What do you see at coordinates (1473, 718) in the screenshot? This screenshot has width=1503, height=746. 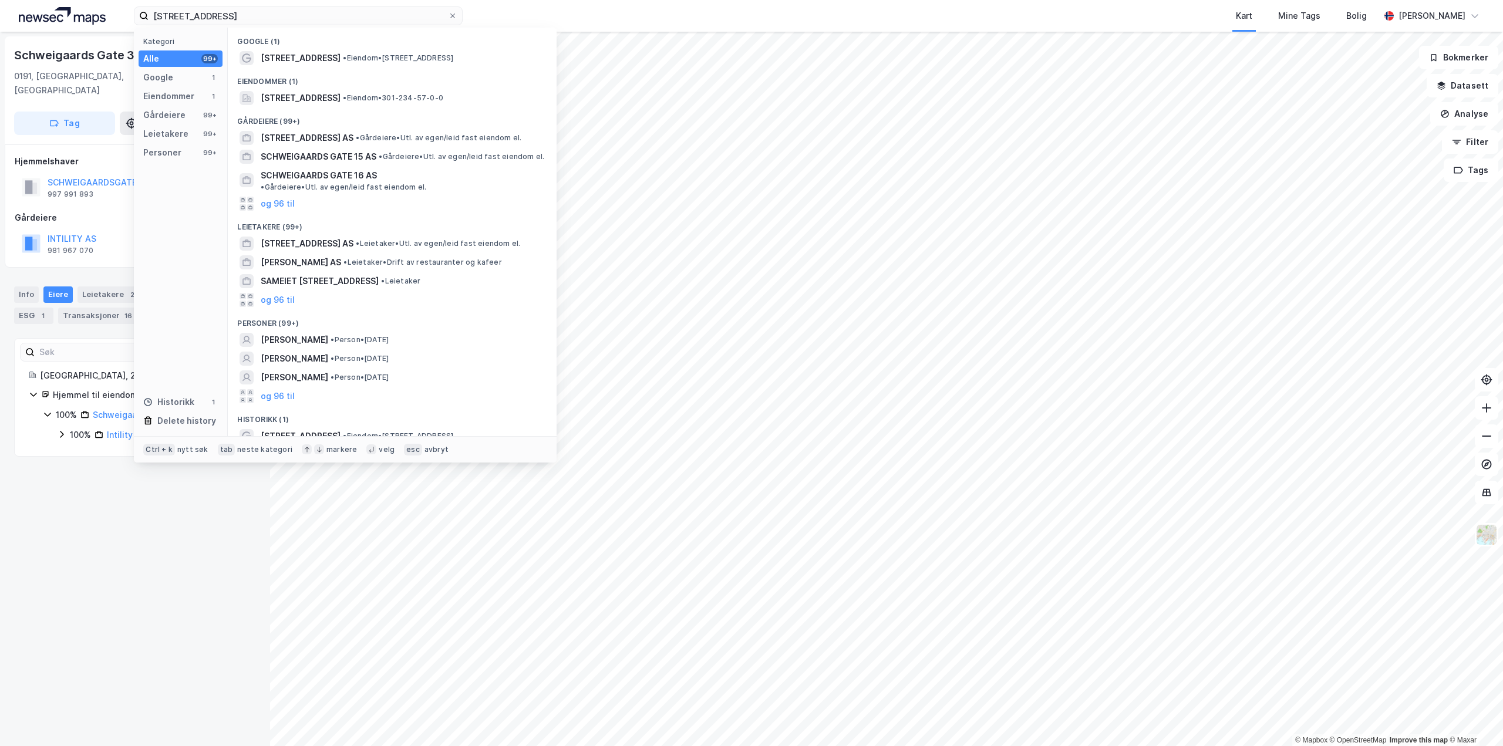 I see `div: Kontrollprogram for chat` at bounding box center [1473, 718].